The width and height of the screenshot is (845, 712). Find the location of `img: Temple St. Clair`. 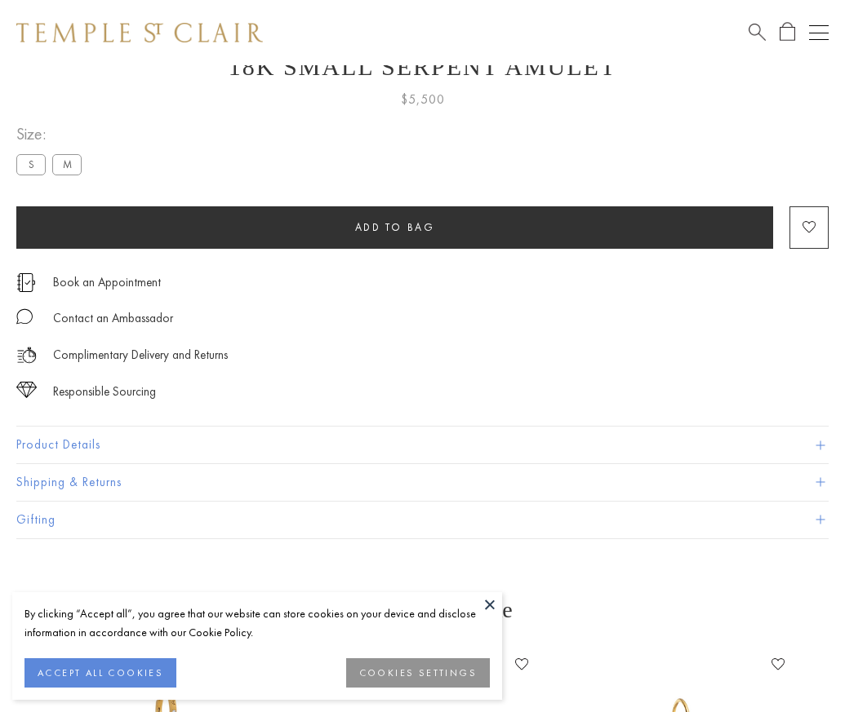

img: Temple St. Clair is located at coordinates (140, 33).